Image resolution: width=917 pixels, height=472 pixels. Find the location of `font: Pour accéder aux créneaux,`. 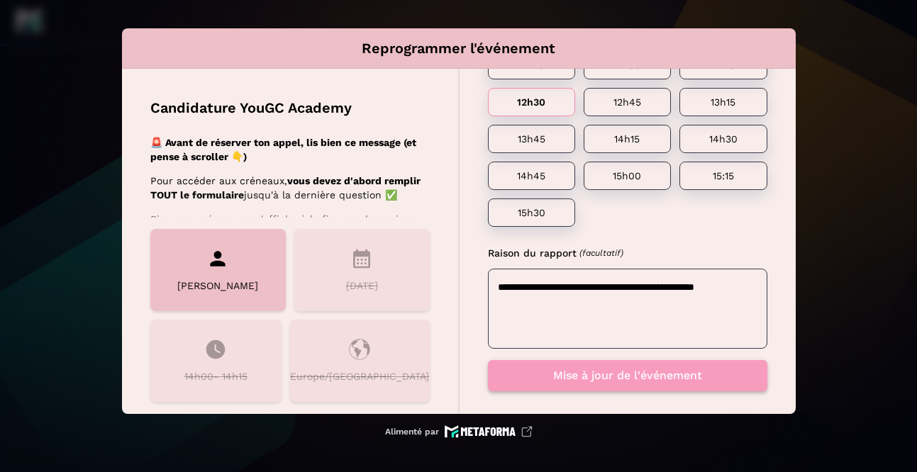

font: Pour accéder aux créneaux, is located at coordinates (218, 181).